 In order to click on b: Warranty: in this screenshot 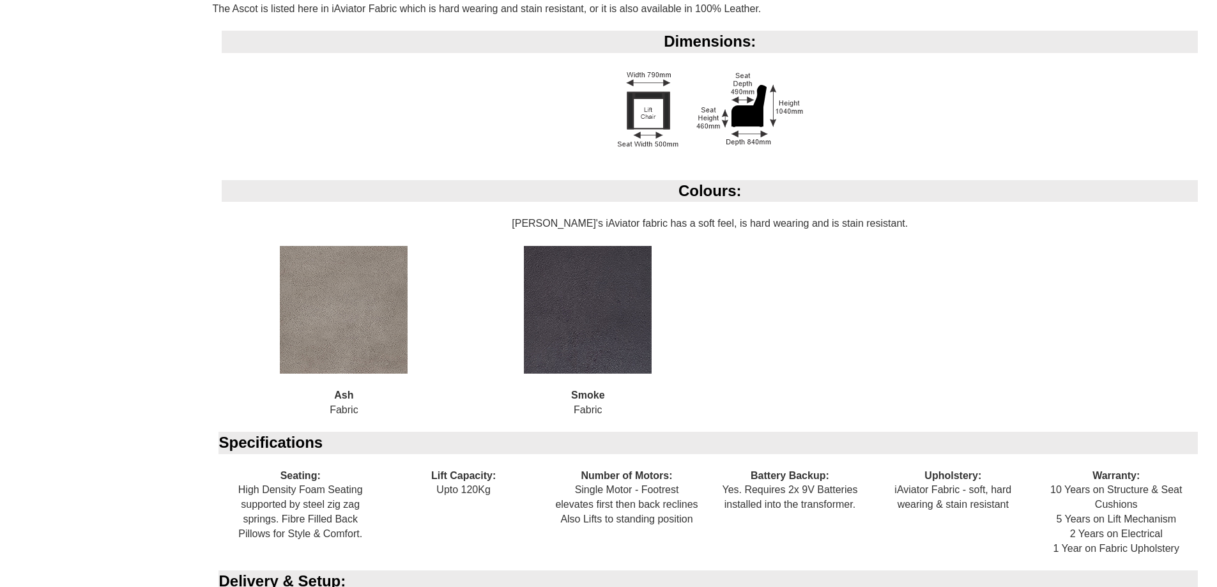, I will do `click(1116, 475)`.